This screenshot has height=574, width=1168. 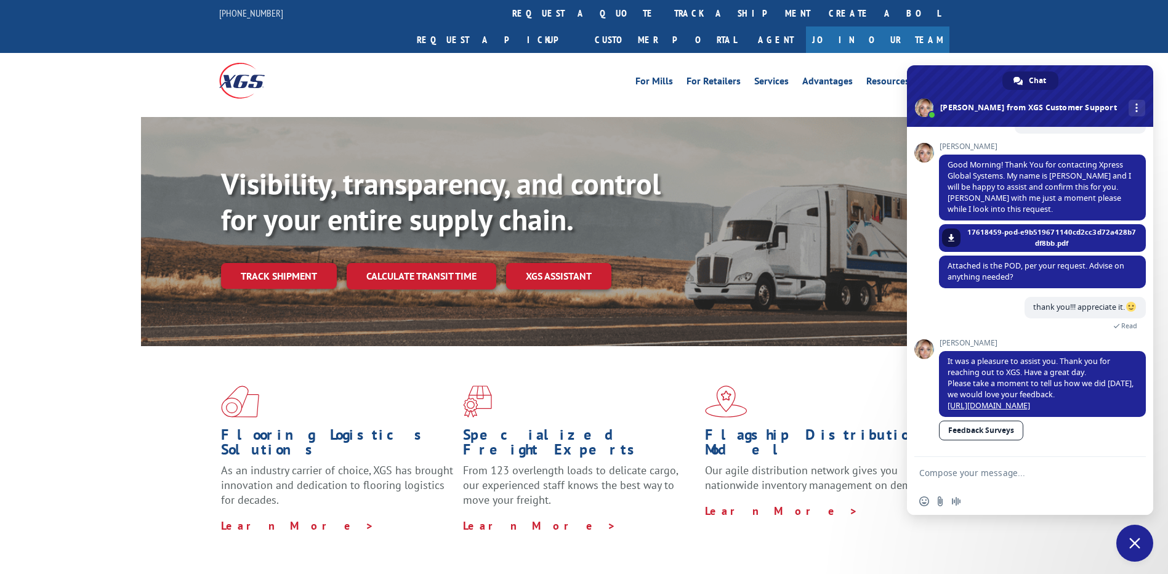 What do you see at coordinates (1036, 271) in the screenshot?
I see `span: Attached is the POD, per your request. Advise on anything needed?` at bounding box center [1036, 271].